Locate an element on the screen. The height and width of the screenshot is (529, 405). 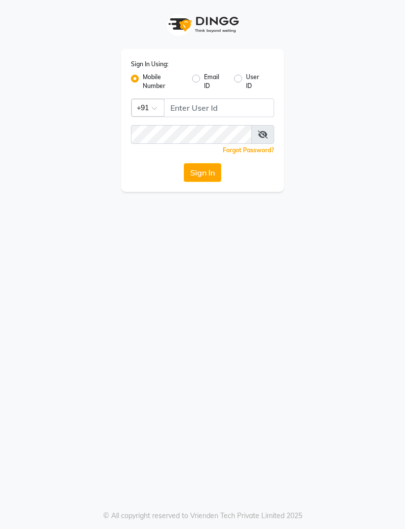
button: Sign In is located at coordinates (203, 172).